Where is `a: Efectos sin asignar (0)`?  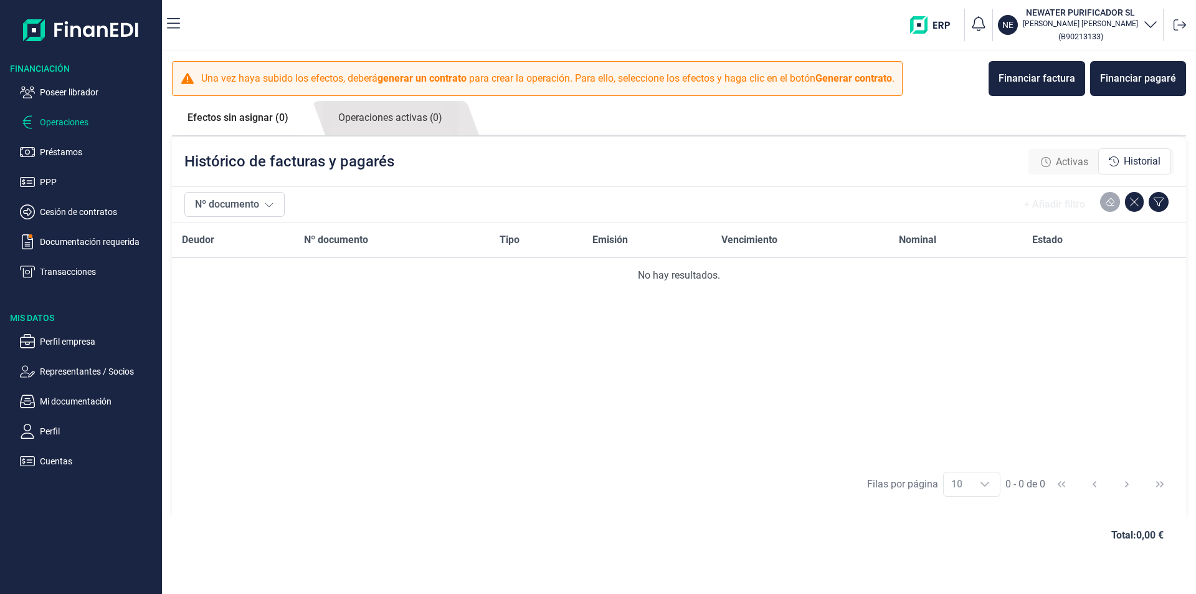 a: Efectos sin asignar (0) is located at coordinates (238, 118).